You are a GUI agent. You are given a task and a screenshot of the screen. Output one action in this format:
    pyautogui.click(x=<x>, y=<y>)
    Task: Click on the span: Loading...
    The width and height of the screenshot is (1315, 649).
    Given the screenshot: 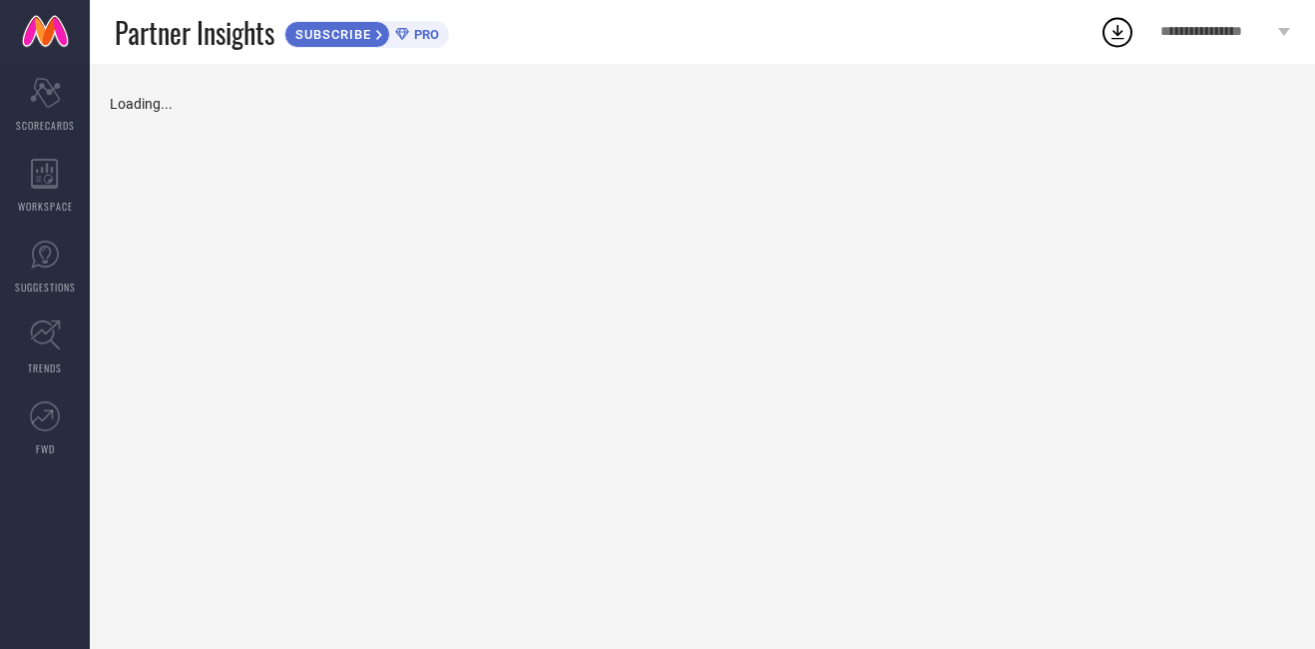 What is the action you would take?
    pyautogui.click(x=141, y=104)
    